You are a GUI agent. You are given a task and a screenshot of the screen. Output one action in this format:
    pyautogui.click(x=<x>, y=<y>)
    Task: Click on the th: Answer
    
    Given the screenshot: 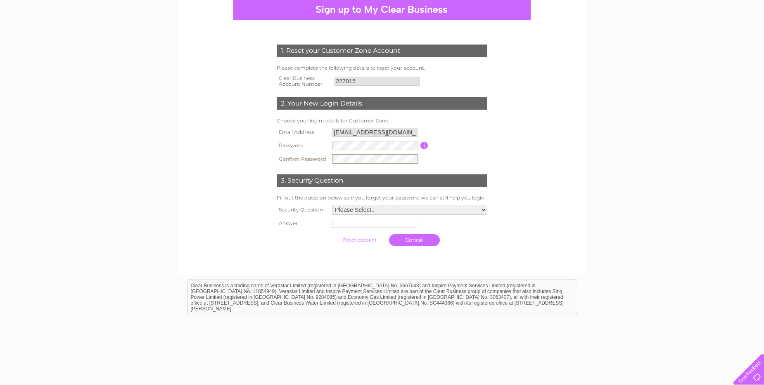 What is the action you would take?
    pyautogui.click(x=302, y=224)
    